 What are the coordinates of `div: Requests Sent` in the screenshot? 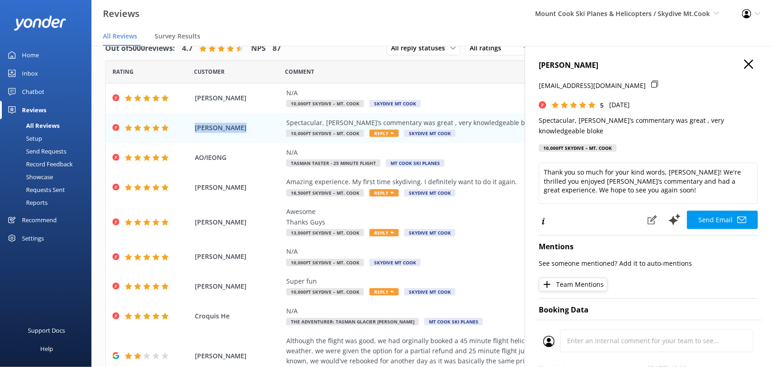 It's located at (35, 189).